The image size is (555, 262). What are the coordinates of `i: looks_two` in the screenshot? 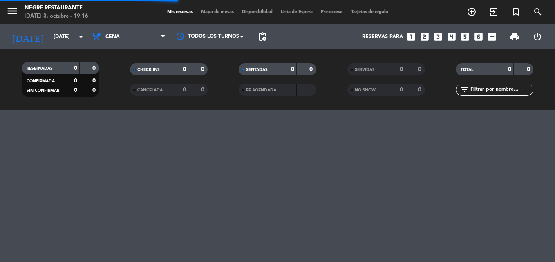 It's located at (425, 37).